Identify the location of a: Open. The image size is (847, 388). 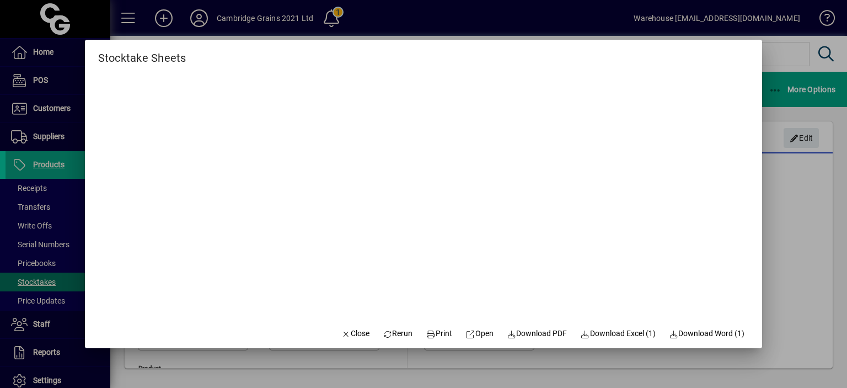
(479, 334).